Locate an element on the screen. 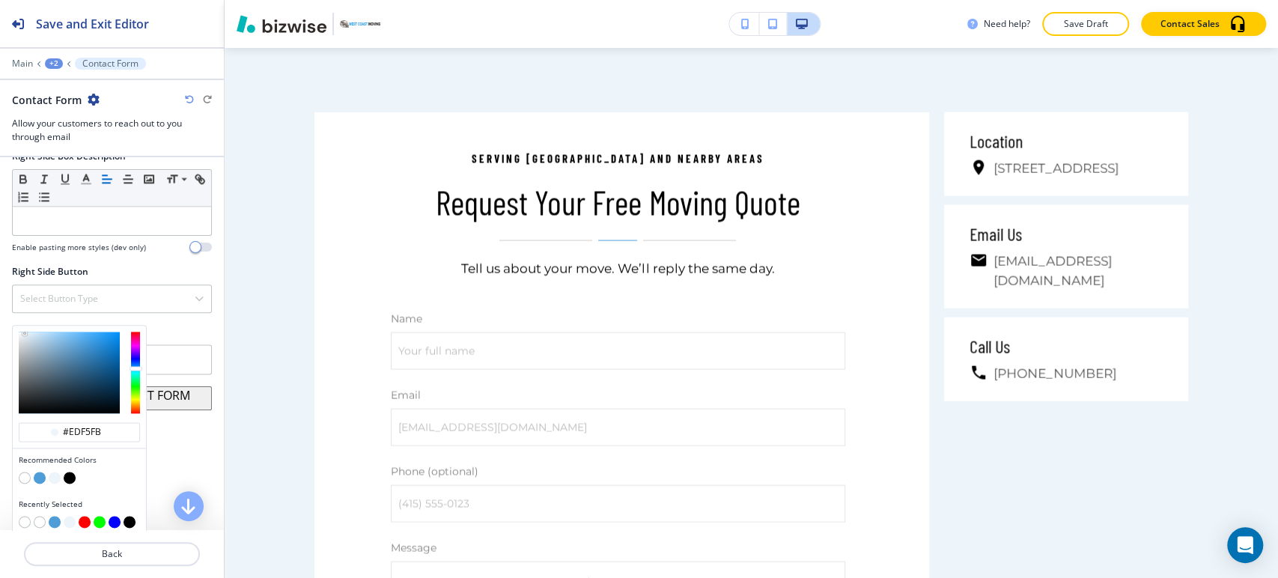  p: Name is located at coordinates (617, 319).